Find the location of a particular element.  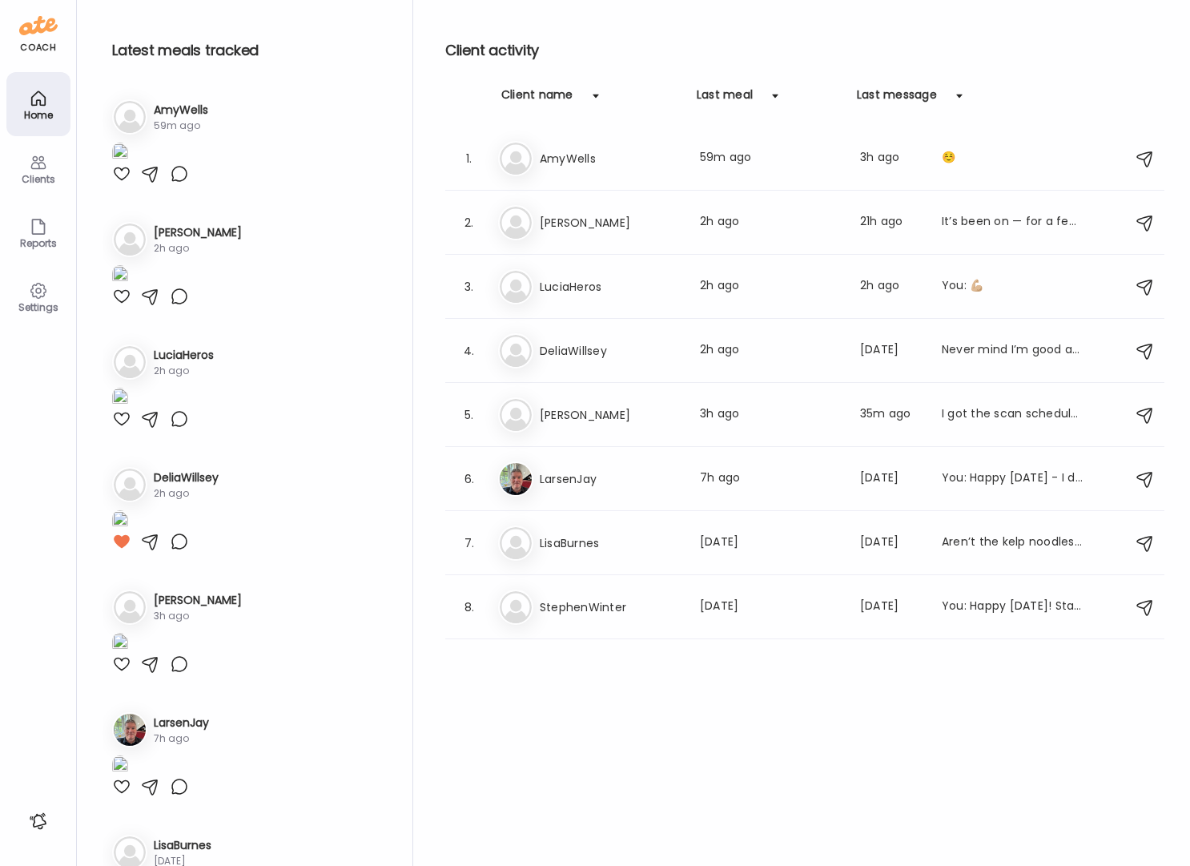

h2: Latest meals tracked is located at coordinates (249, 50).